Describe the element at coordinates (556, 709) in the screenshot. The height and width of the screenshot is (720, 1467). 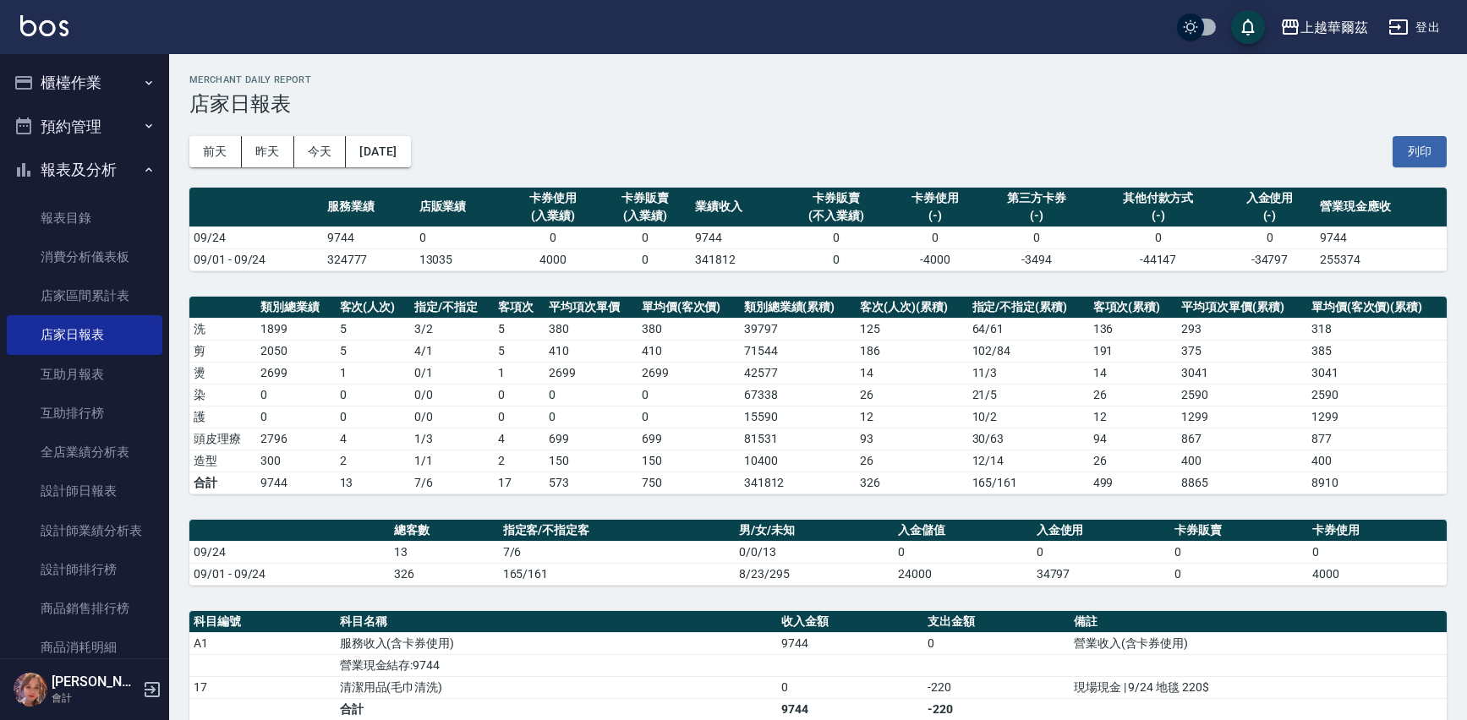
I see `td: 合計` at that location.